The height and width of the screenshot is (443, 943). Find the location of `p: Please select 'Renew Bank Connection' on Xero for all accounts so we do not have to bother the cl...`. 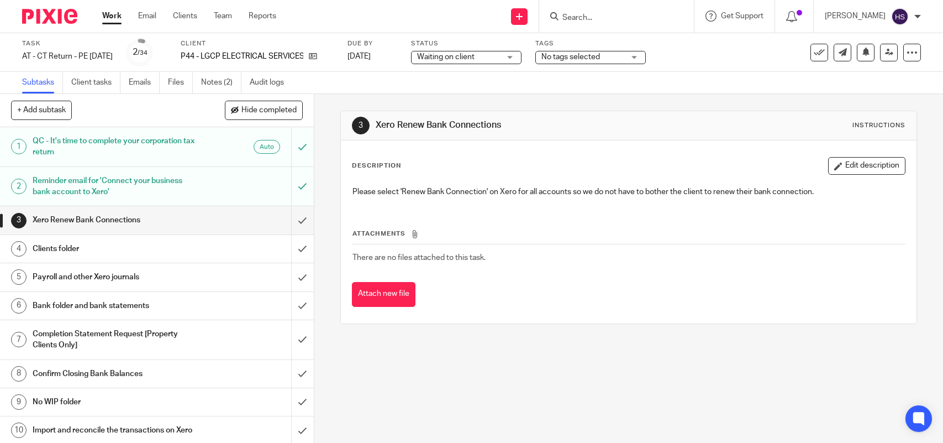

p: Please select 'Renew Bank Connection' on Xero for all accounts so we do not have to bother the cl... is located at coordinates (628, 192).